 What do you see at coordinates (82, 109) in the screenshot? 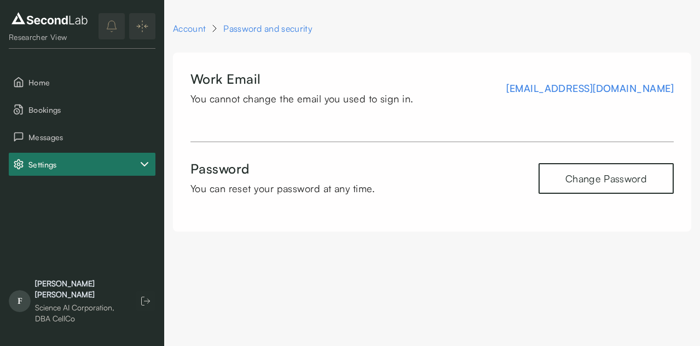
I see `a: Bookings` at bounding box center [82, 109].